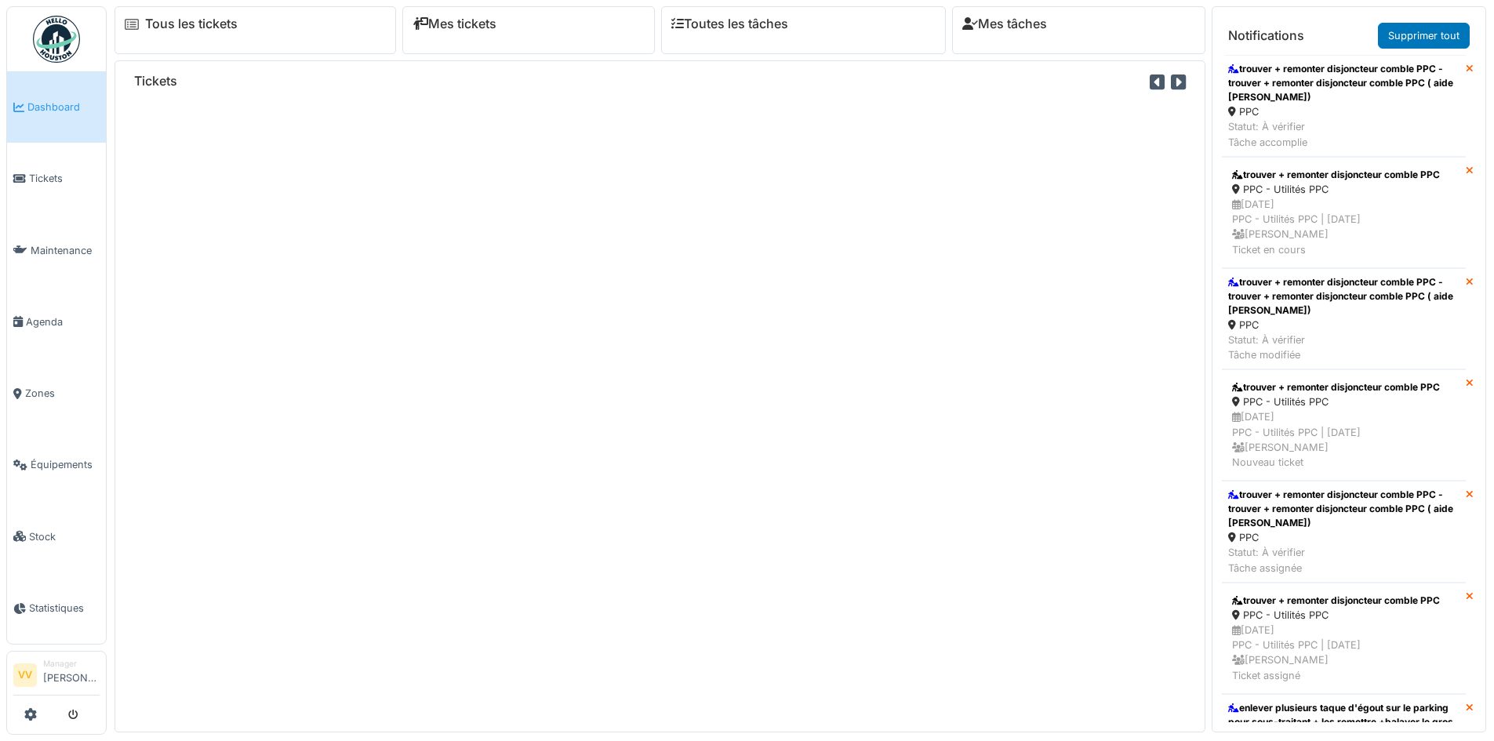 This screenshot has height=741, width=1494. Describe the element at coordinates (64, 107) in the screenshot. I see `span: Dashboard` at that location.